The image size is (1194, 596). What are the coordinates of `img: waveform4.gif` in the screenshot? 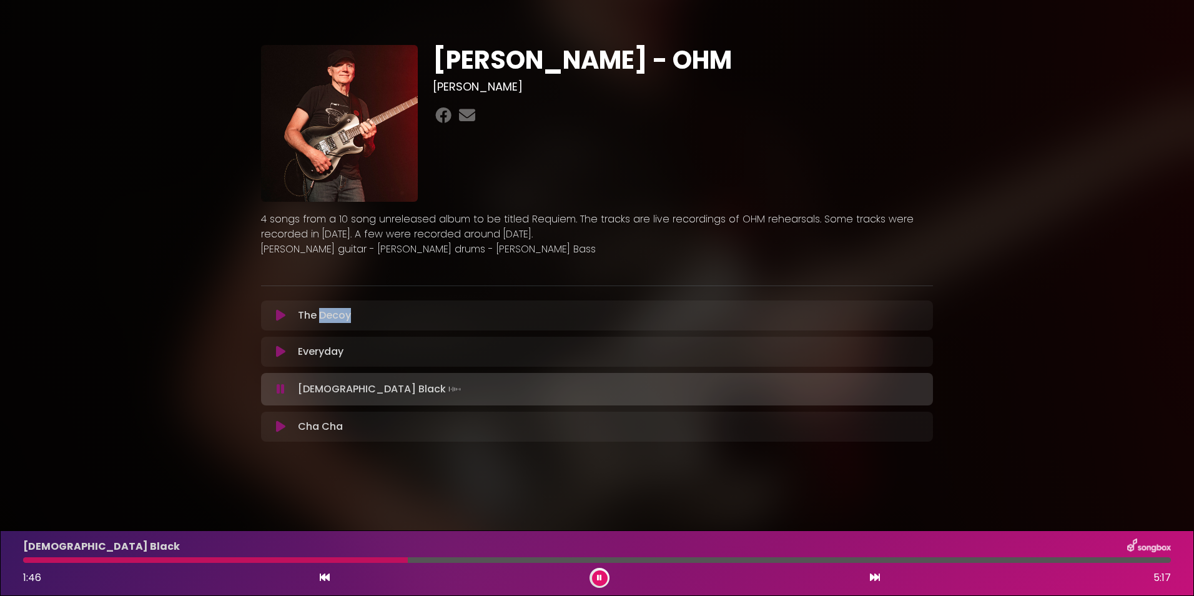 It's located at (454, 389).